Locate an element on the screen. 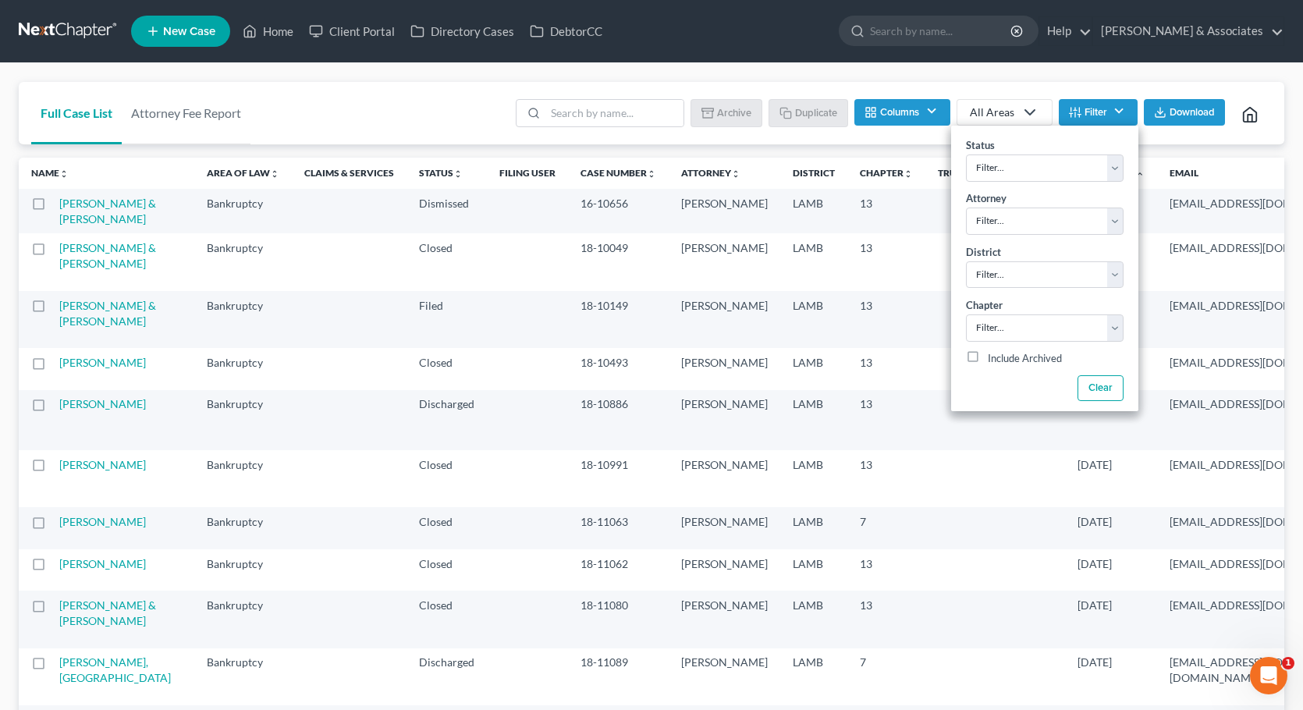  button: Columns is located at coordinates (902, 112).